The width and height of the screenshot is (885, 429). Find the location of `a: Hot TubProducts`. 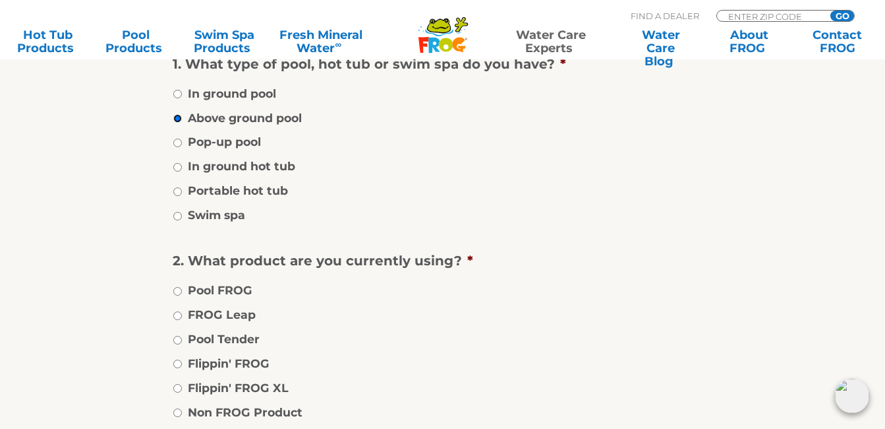

a: Hot TubProducts is located at coordinates (47, 42).